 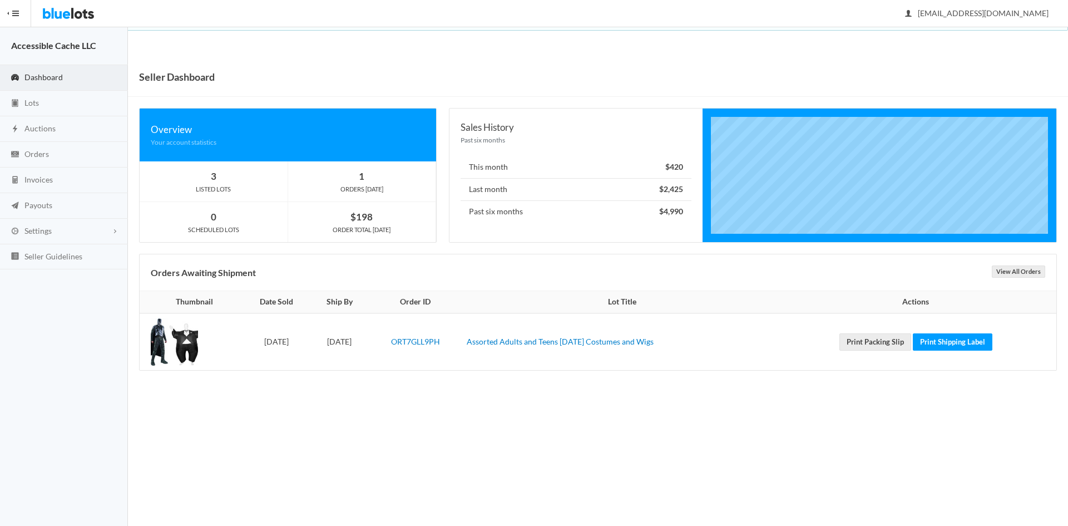 I want to click on h1: Seller Dashboard, so click(x=177, y=77).